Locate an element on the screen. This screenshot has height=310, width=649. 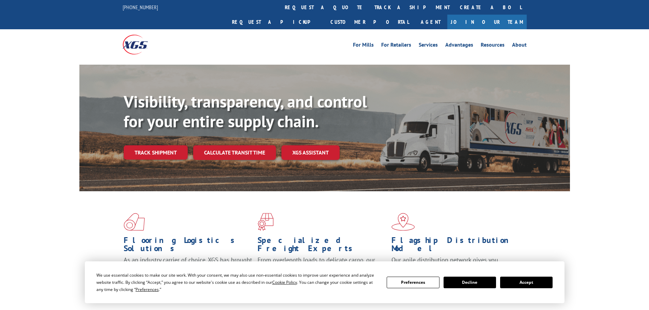
img: xgs-icon-flagship-distribution-model-red is located at coordinates (403, 222).